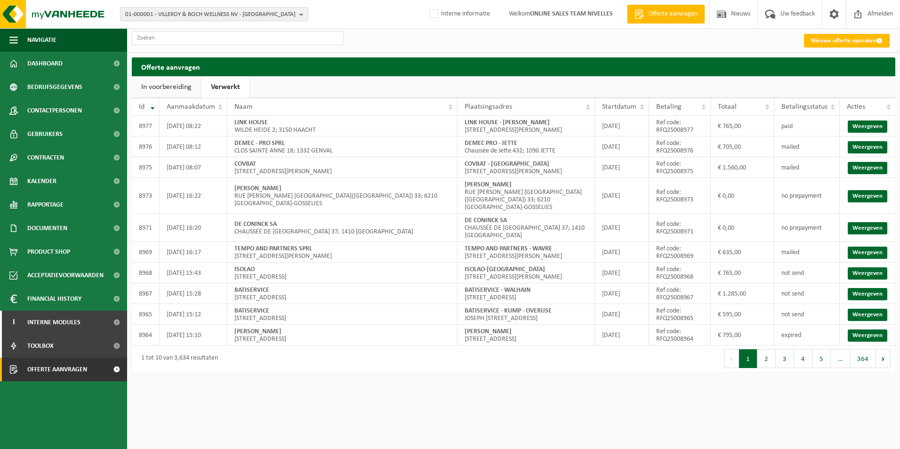 The image size is (900, 449). What do you see at coordinates (486, 220) in the screenshot?
I see `strong: DE CONINCK SA` at bounding box center [486, 220].